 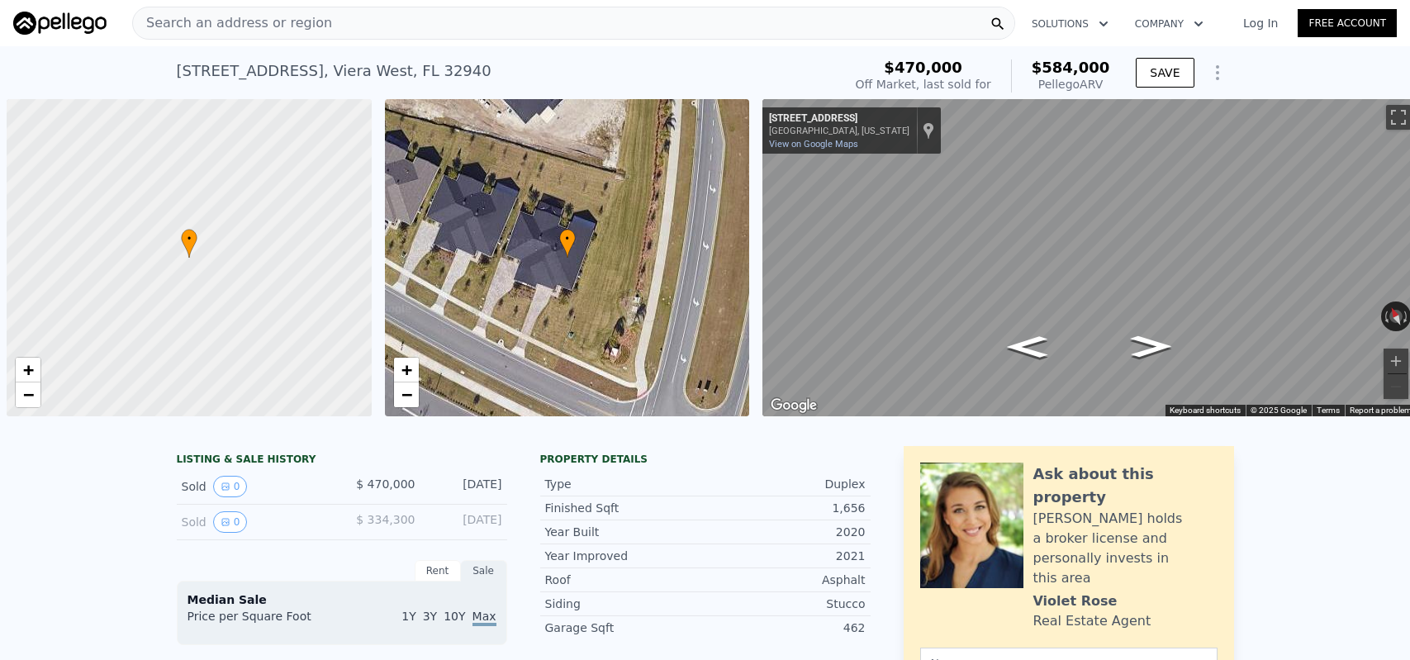 What do you see at coordinates (625, 556) in the screenshot?
I see `div: Year Improved` at bounding box center [625, 556].